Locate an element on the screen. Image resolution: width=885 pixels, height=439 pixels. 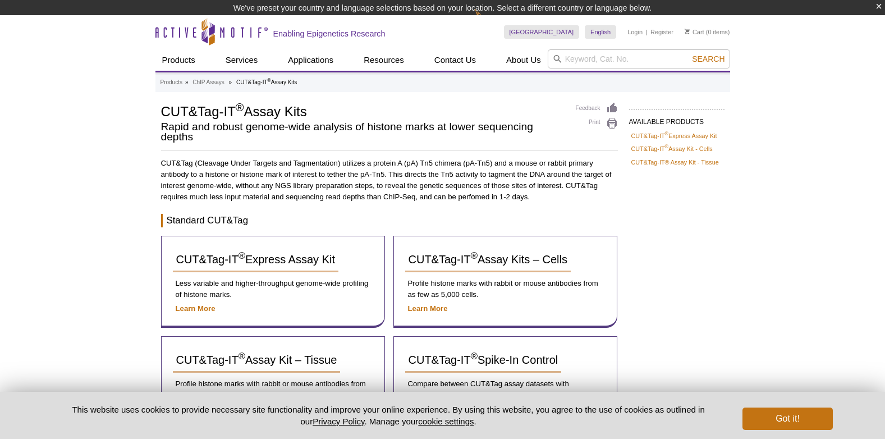
a: CUT&Tag-IT® Assay Kit - Tissue is located at coordinates (675, 162).